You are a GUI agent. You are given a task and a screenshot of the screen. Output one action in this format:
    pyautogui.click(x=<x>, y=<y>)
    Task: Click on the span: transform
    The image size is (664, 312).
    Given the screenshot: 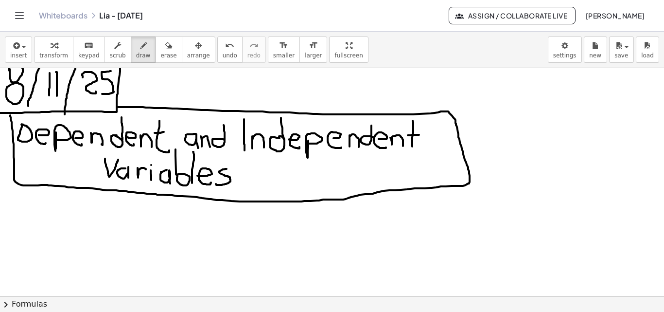 What is the action you would take?
    pyautogui.click(x=53, y=55)
    